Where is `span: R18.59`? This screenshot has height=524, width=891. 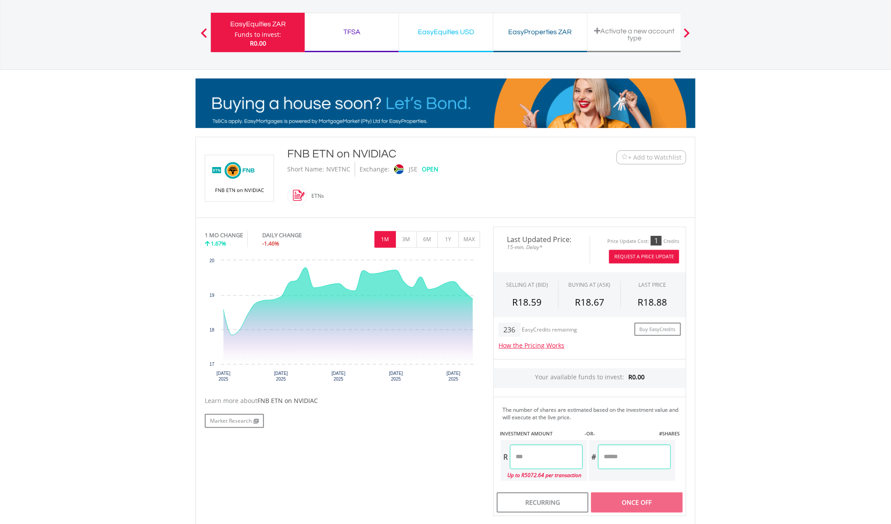
span: R18.59 is located at coordinates (527, 302).